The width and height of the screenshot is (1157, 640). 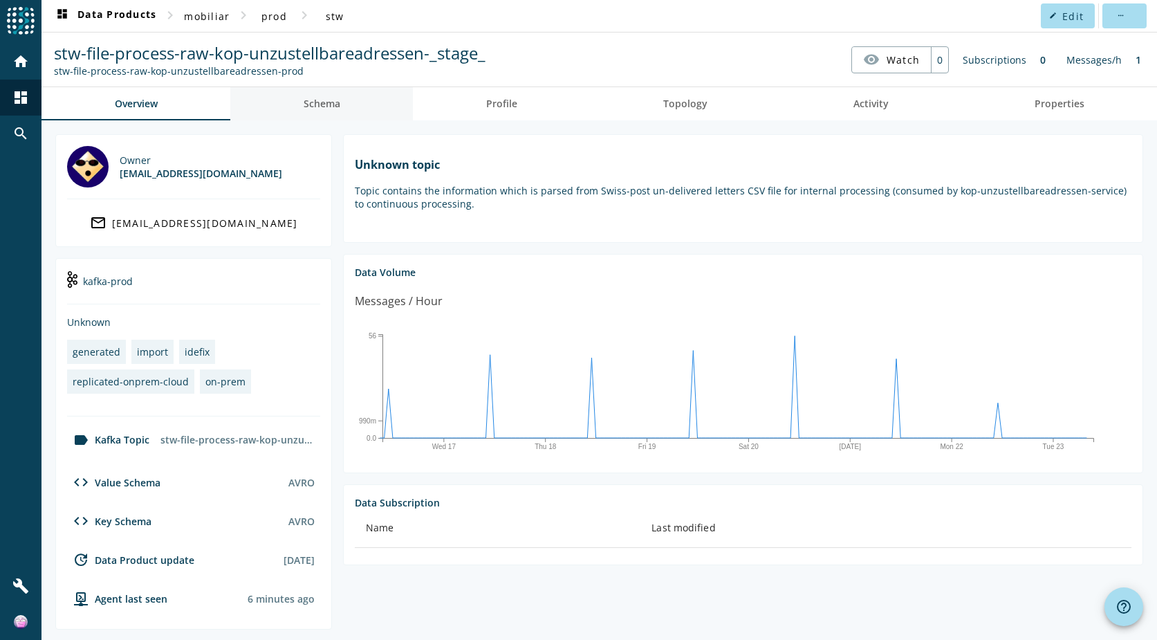 What do you see at coordinates (274, 16) in the screenshot?
I see `span: prod` at bounding box center [274, 16].